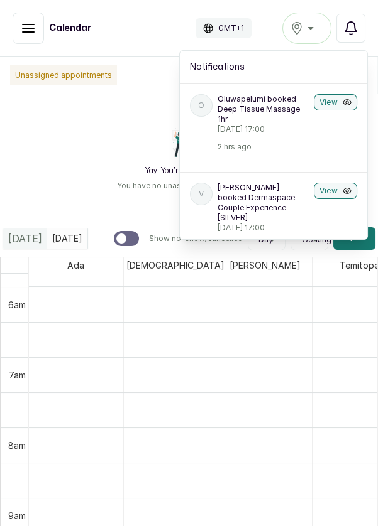 This screenshot has height=526, width=378. I want to click on span: Ada, so click(75, 265).